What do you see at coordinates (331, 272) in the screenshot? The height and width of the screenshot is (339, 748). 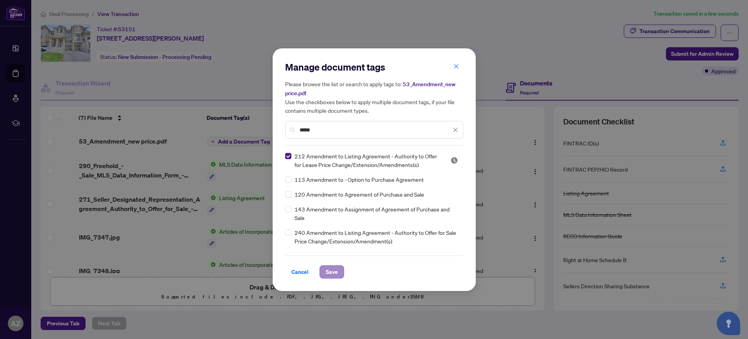 I see `button: Save` at bounding box center [331, 272].